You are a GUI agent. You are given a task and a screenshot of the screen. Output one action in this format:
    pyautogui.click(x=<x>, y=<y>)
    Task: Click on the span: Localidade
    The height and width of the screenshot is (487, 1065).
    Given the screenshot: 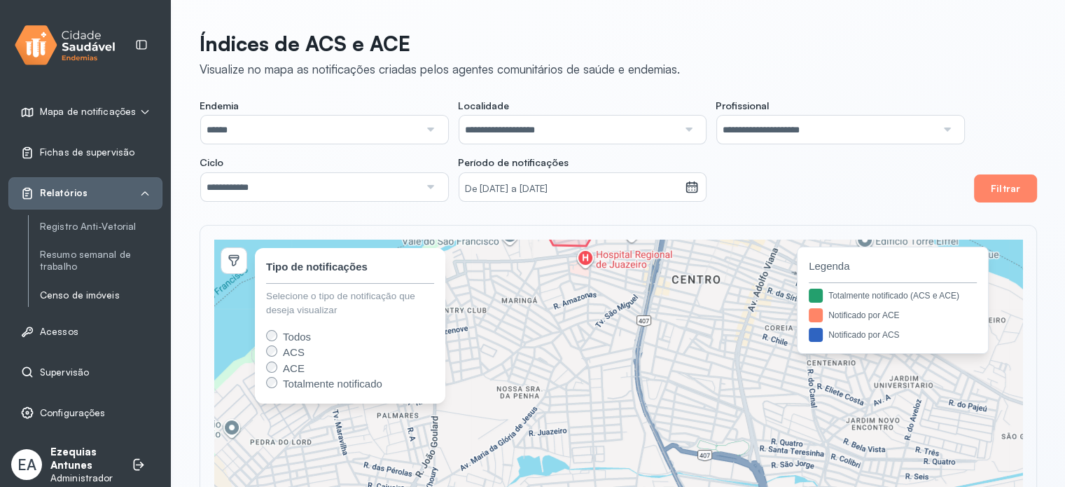 What is the action you would take?
    pyautogui.click(x=483, y=106)
    